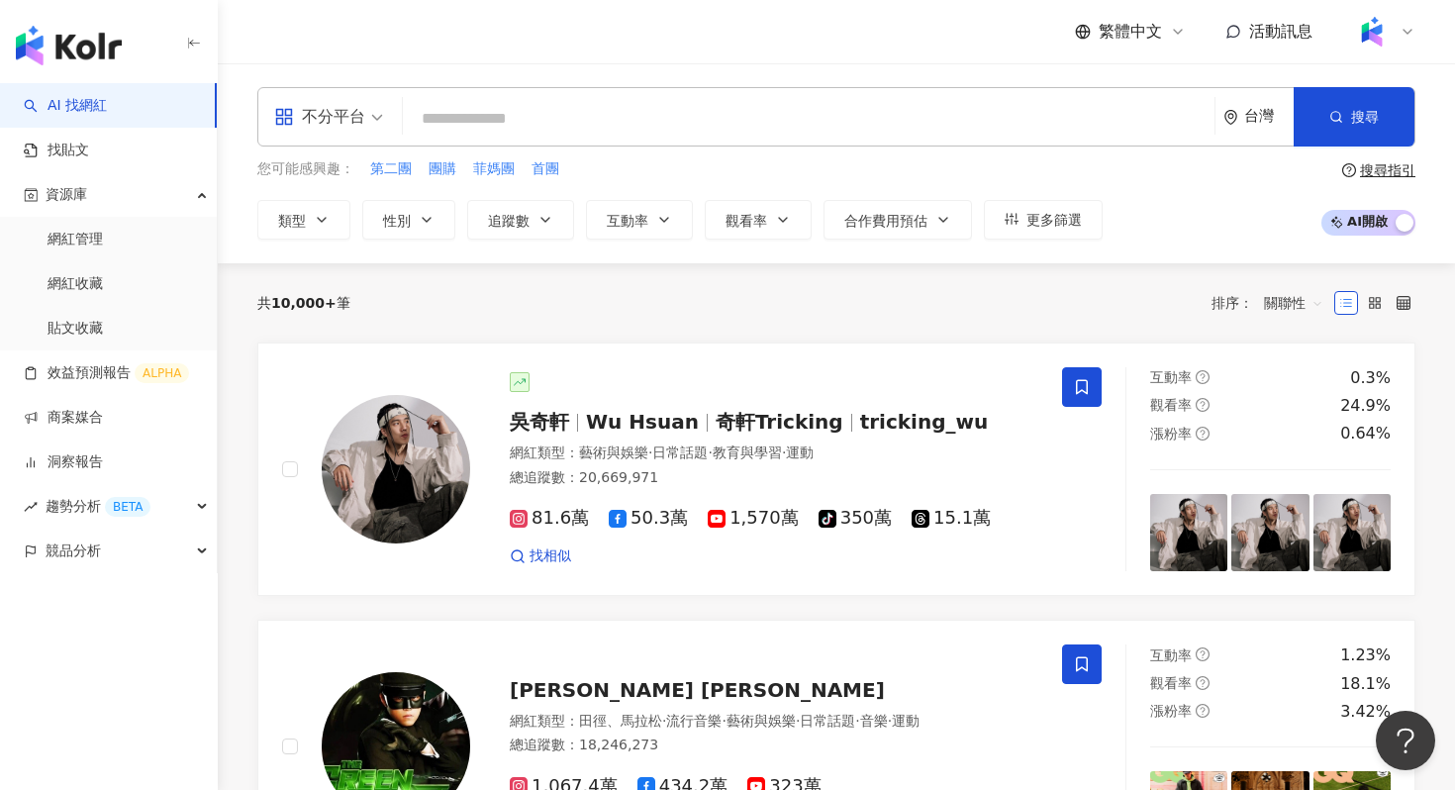 This screenshot has width=1455, height=790. Describe the element at coordinates (391, 169) in the screenshot. I see `span: 第二團` at that location.